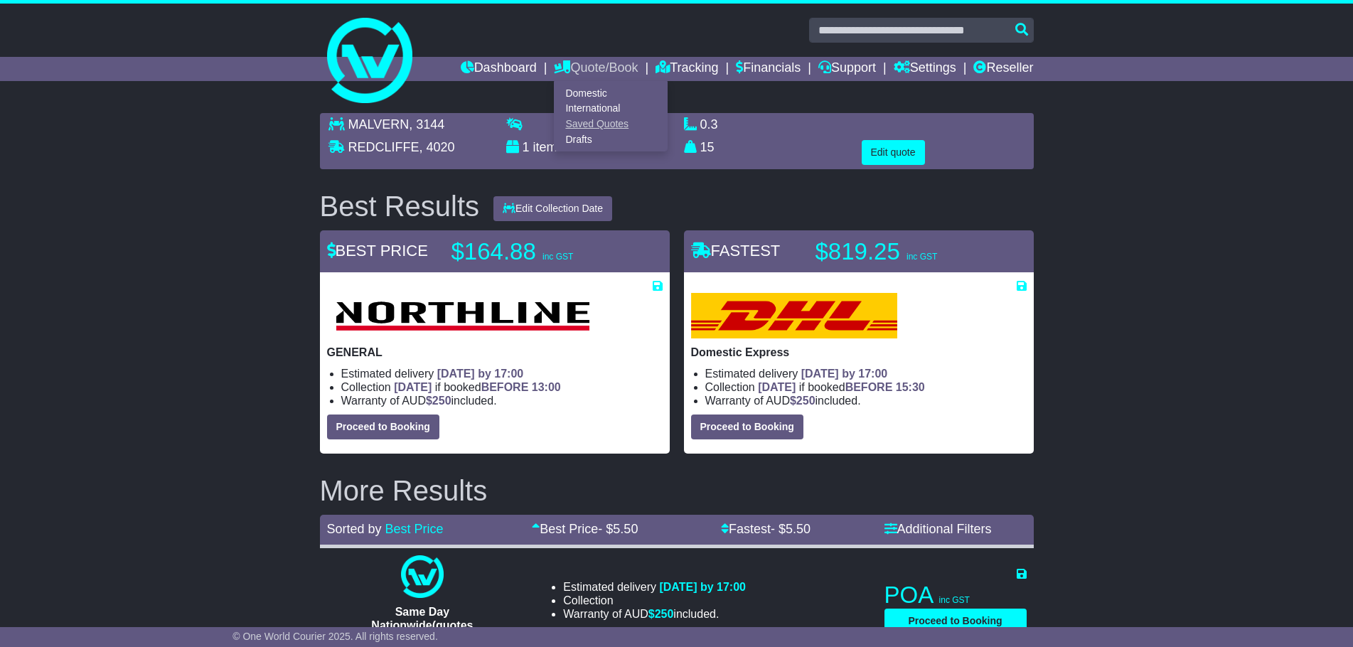 The width and height of the screenshot is (1353, 647). Describe the element at coordinates (540, 252) in the screenshot. I see `p: $164.88` at that location.